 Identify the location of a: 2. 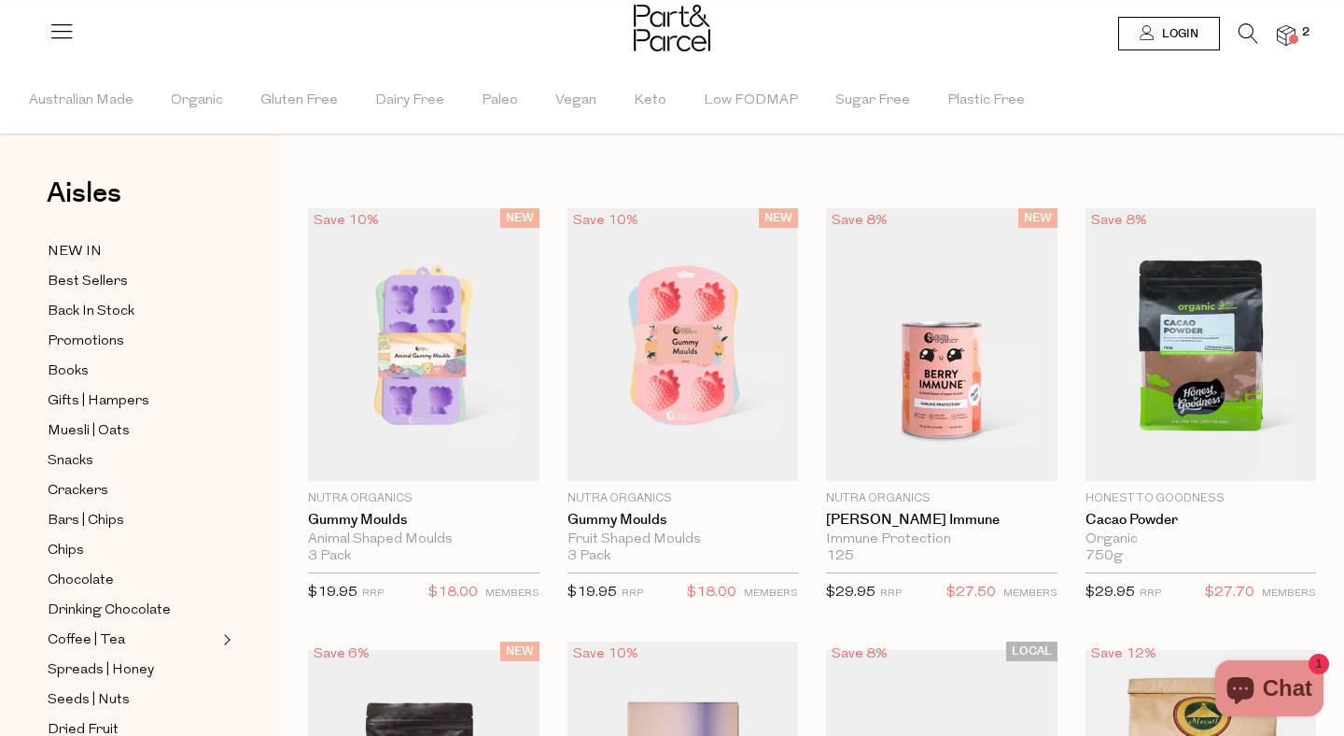
(1286, 35).